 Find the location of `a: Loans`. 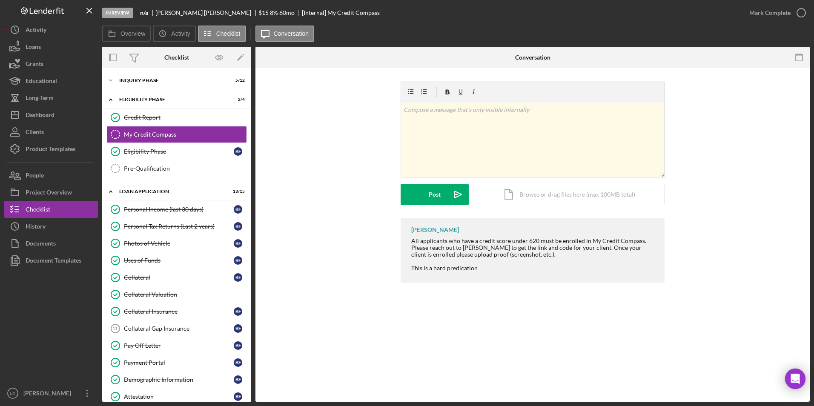

a: Loans is located at coordinates (51, 47).